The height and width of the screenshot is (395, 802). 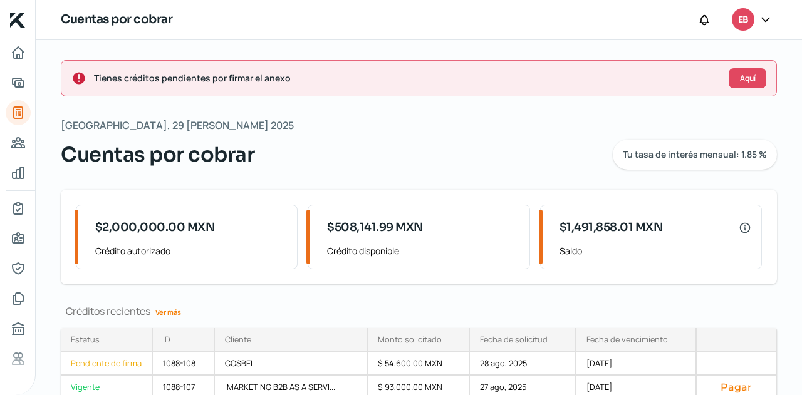 I want to click on div: Cliente, so click(x=238, y=340).